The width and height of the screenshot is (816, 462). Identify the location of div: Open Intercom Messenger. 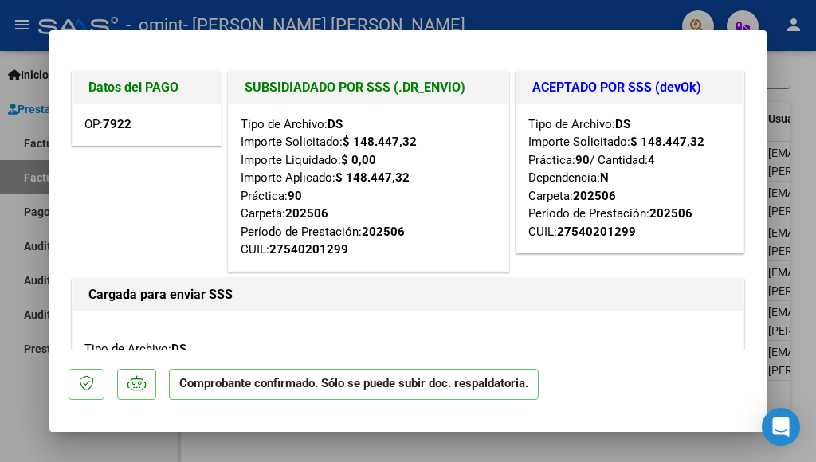
(781, 427).